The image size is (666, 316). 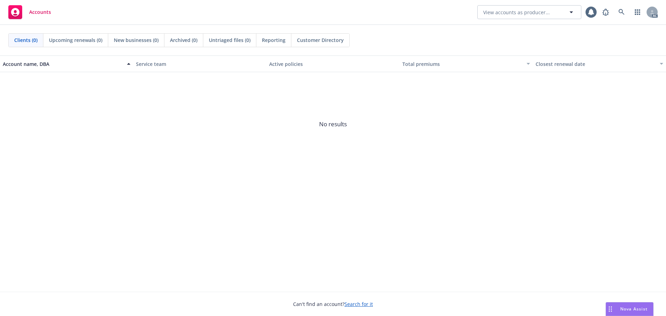 I want to click on div: Active policies, so click(x=333, y=64).